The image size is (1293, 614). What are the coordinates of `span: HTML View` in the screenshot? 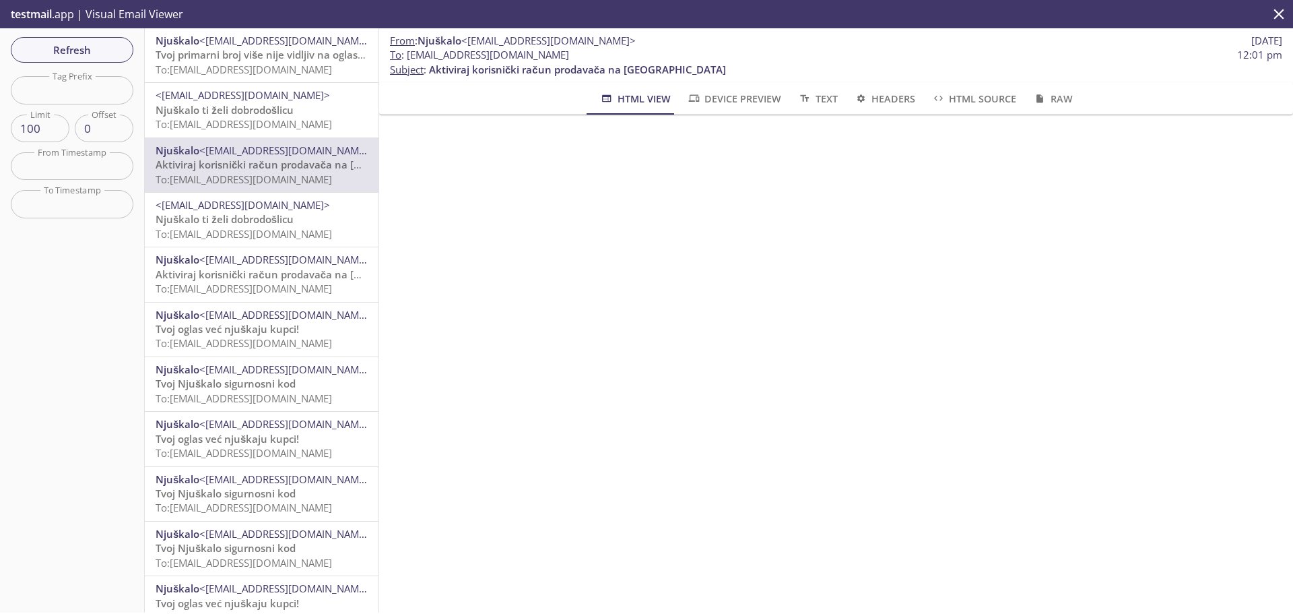 It's located at (635, 98).